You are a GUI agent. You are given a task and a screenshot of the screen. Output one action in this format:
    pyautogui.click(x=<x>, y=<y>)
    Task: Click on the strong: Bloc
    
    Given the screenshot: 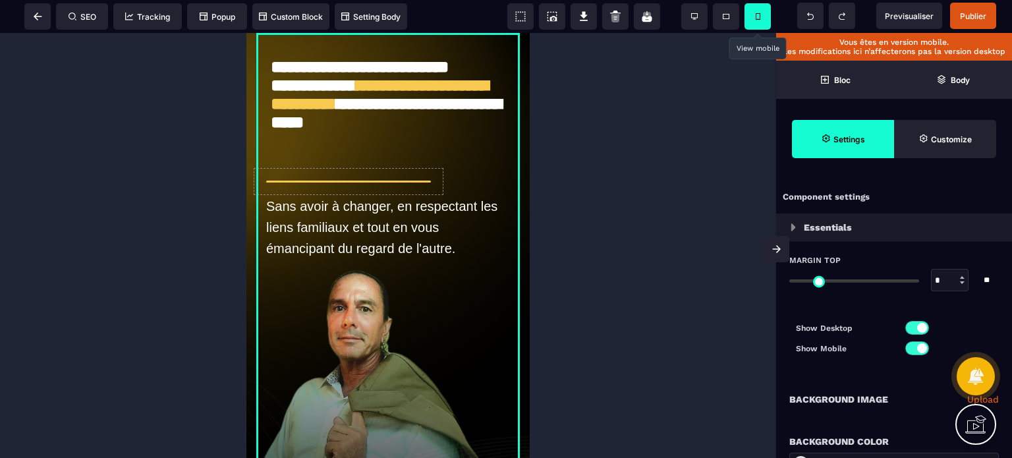 What is the action you would take?
    pyautogui.click(x=842, y=80)
    